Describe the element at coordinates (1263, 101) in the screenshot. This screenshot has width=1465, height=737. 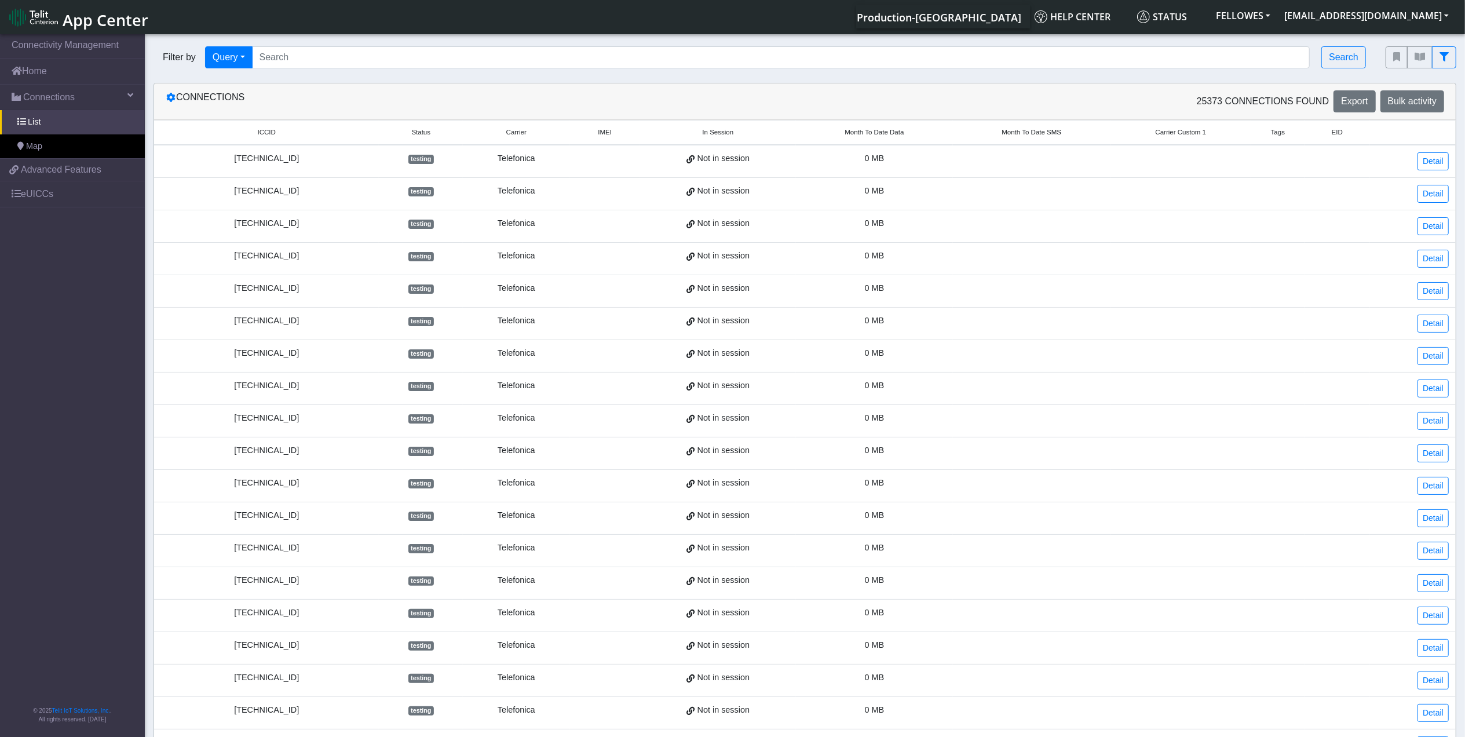
I see `span: 25373 Connections found` at that location.